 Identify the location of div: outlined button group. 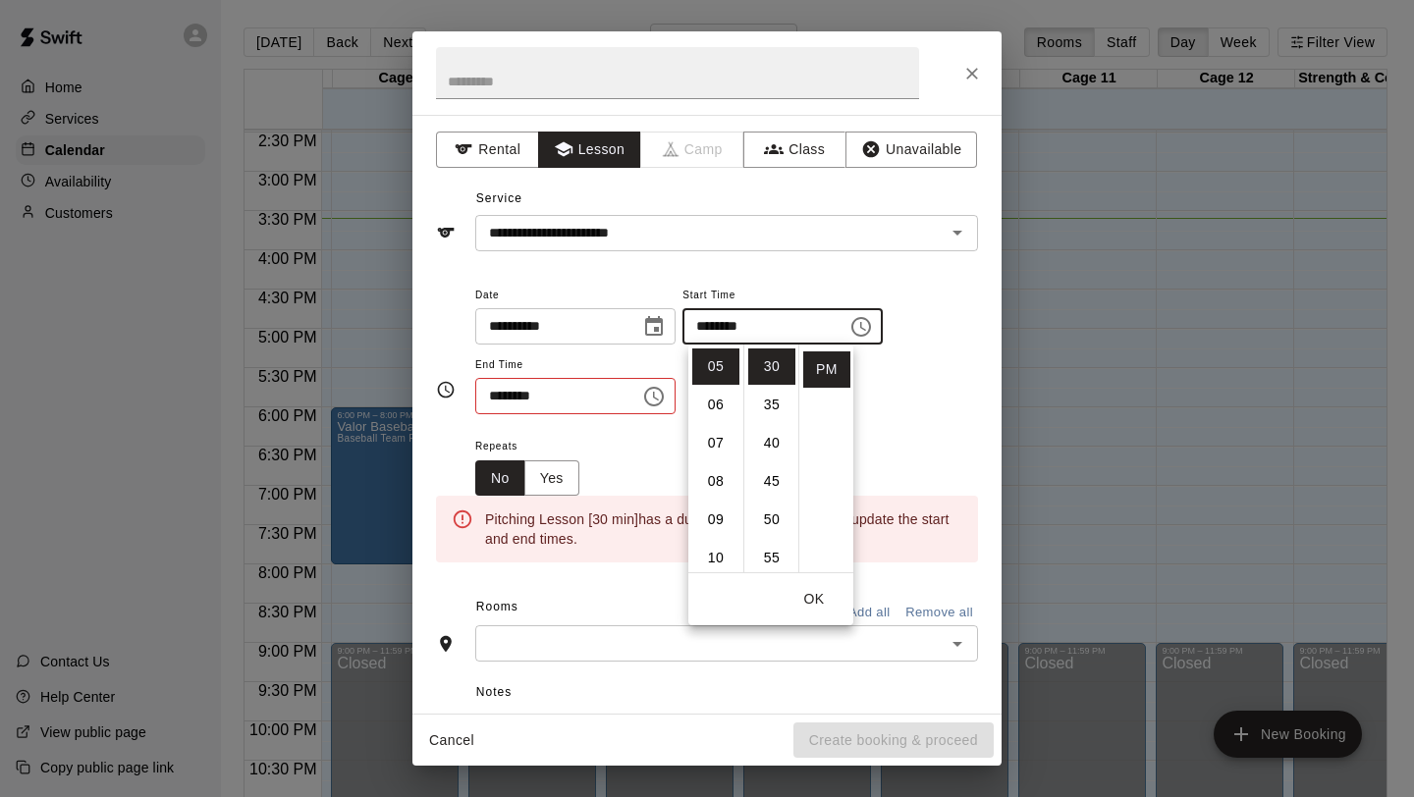
(527, 478).